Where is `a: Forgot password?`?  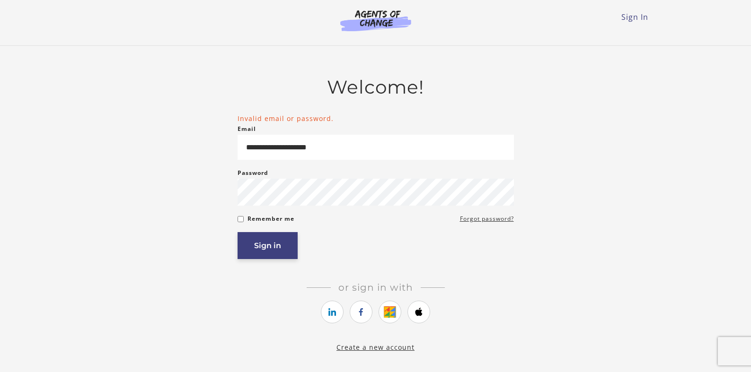 a: Forgot password? is located at coordinates (487, 219).